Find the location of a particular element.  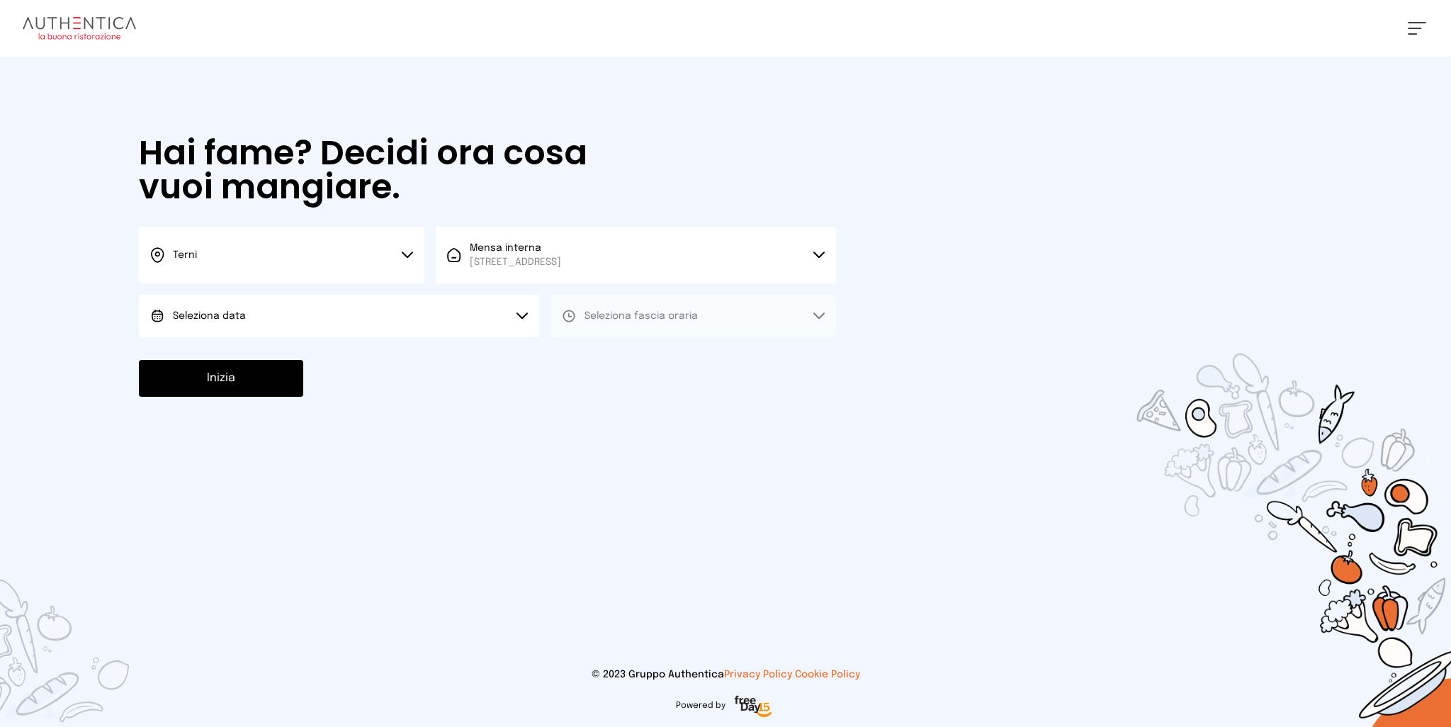

img: sticker-selezione-mensa.70a28f7.png is located at coordinates (1253, 500).